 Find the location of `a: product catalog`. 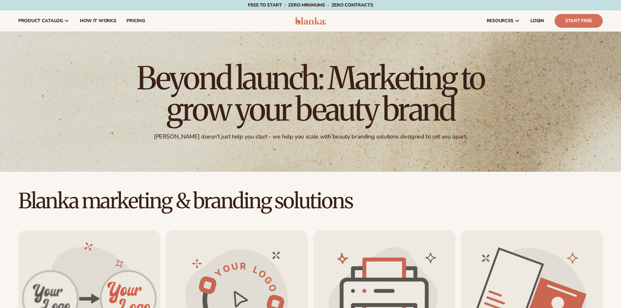

a: product catalog is located at coordinates (44, 21).